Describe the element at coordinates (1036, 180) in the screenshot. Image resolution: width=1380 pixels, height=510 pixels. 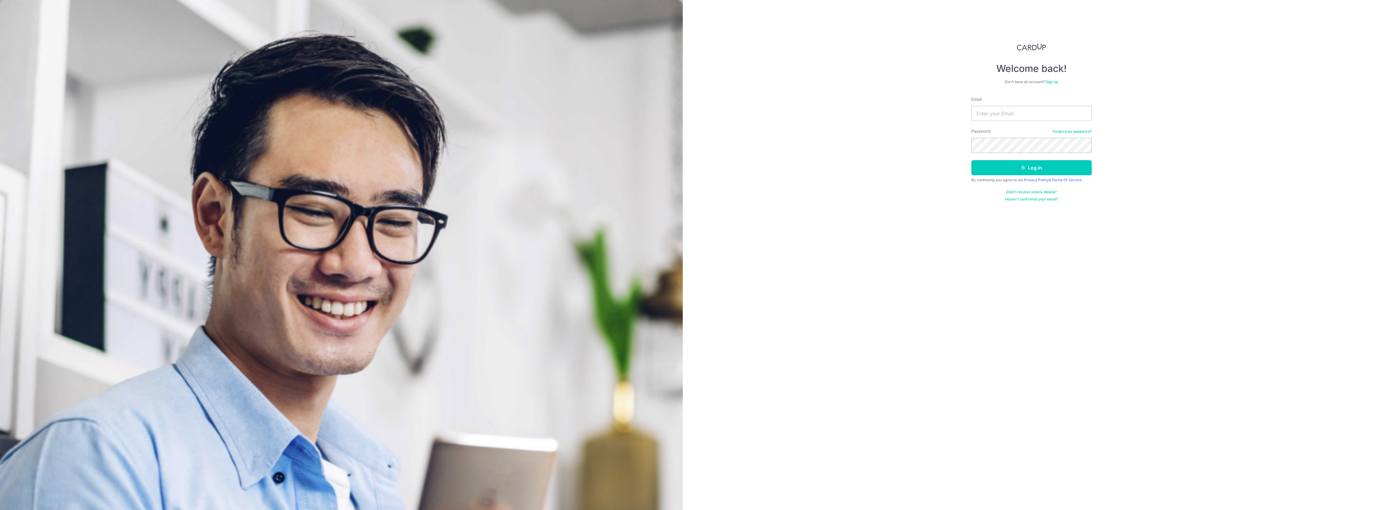
I see `a: Privacy Policy` at that location.